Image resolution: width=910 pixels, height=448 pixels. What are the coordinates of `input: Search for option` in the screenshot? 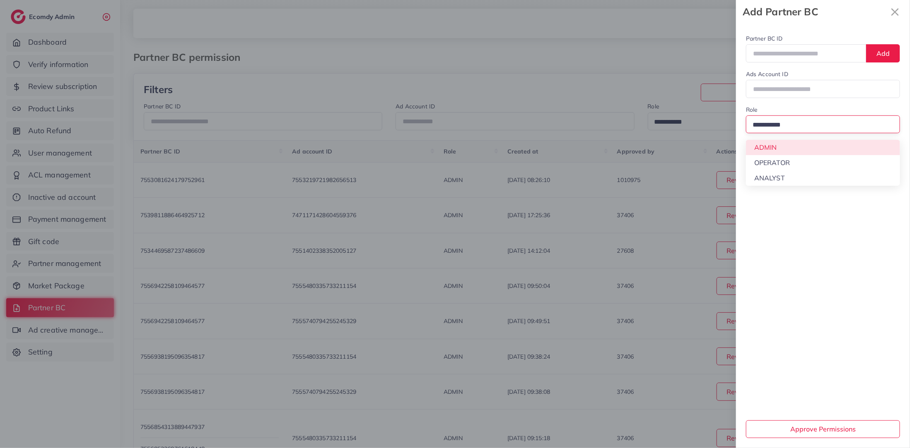 It's located at (819, 125).